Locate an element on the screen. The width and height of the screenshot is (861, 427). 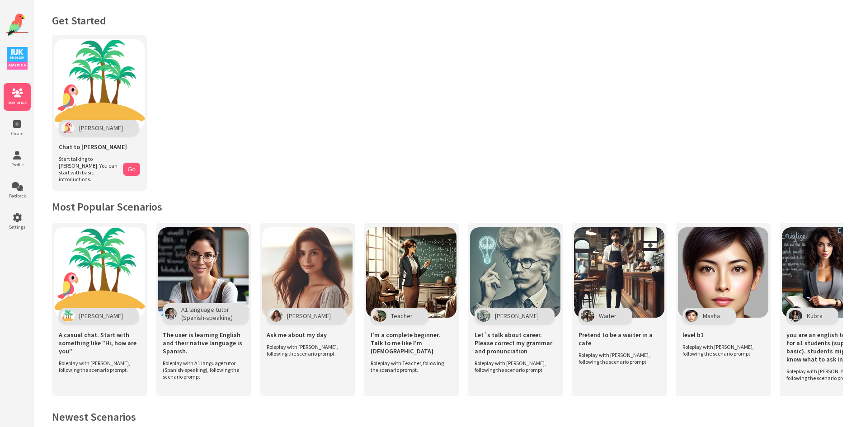
img: Polly is located at coordinates (68, 128).